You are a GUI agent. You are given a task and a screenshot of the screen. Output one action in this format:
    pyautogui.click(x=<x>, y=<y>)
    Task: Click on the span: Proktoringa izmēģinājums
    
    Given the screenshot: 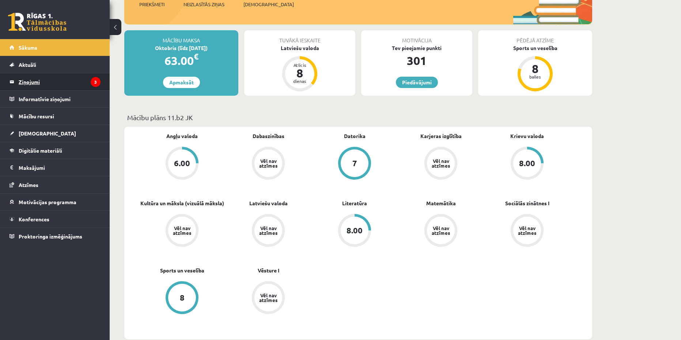 What is the action you would take?
    pyautogui.click(x=50, y=237)
    